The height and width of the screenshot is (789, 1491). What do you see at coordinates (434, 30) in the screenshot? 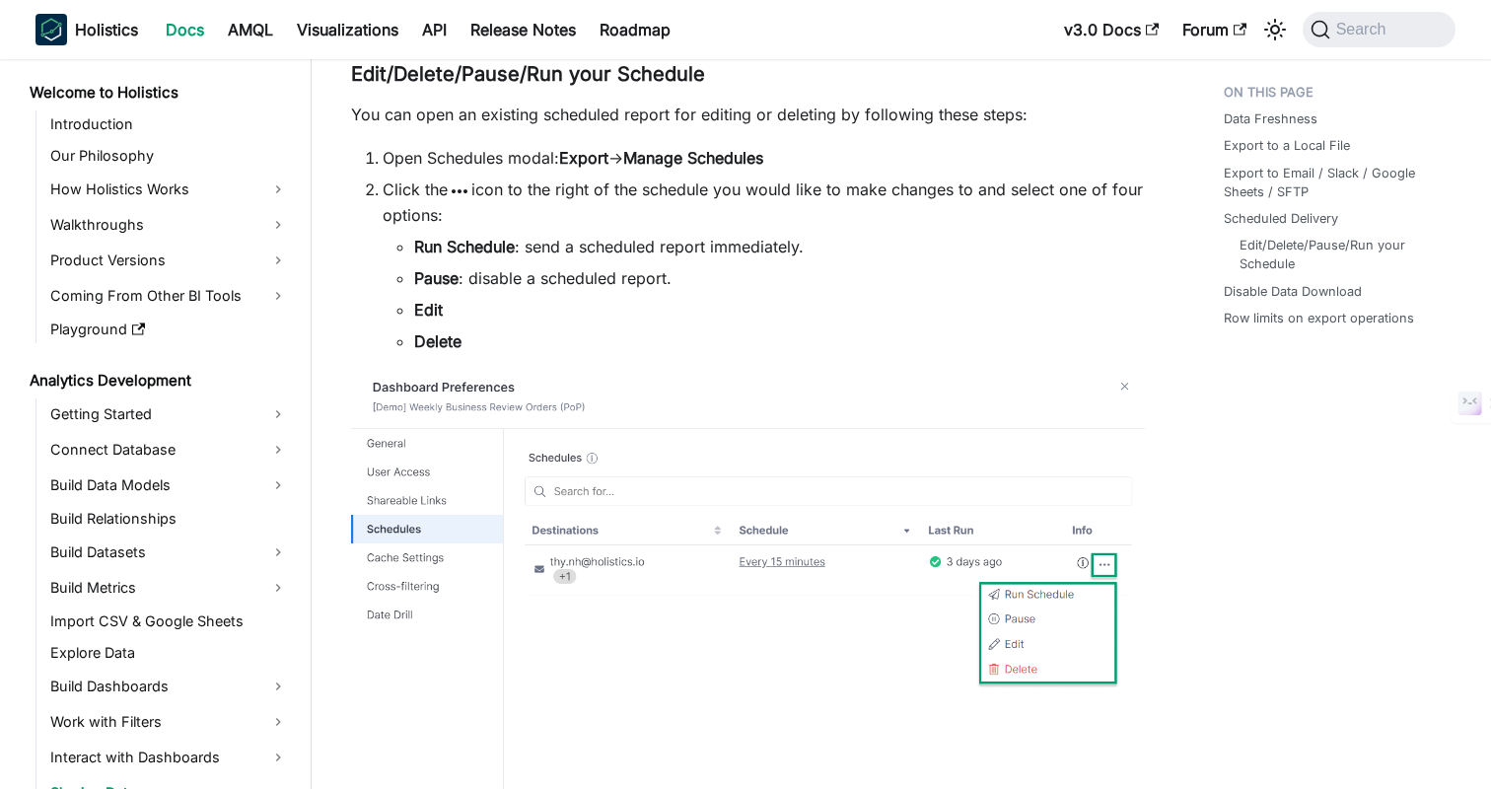
I see `a: API` at bounding box center [434, 30].